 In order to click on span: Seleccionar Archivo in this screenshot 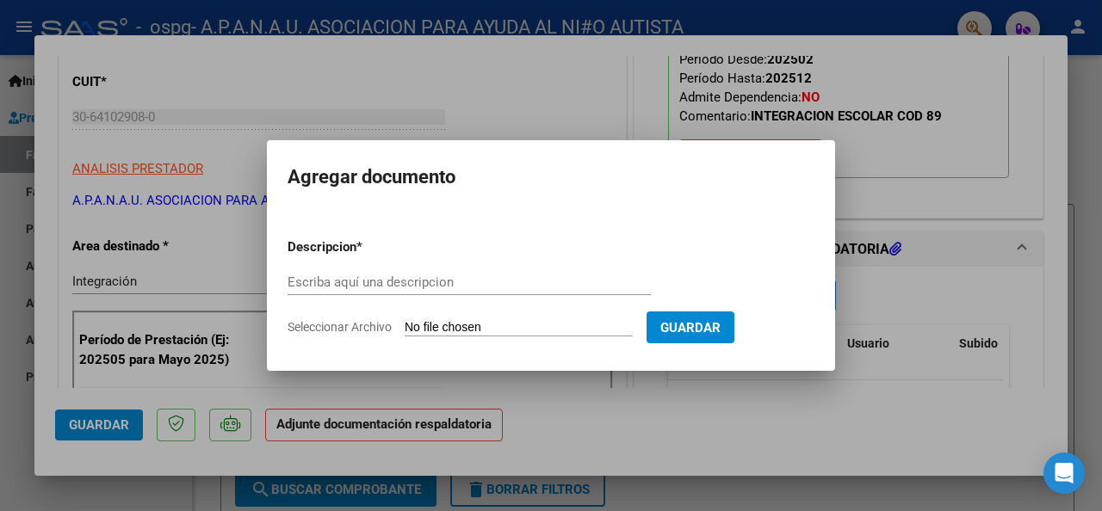, I will do `click(339, 327)`.